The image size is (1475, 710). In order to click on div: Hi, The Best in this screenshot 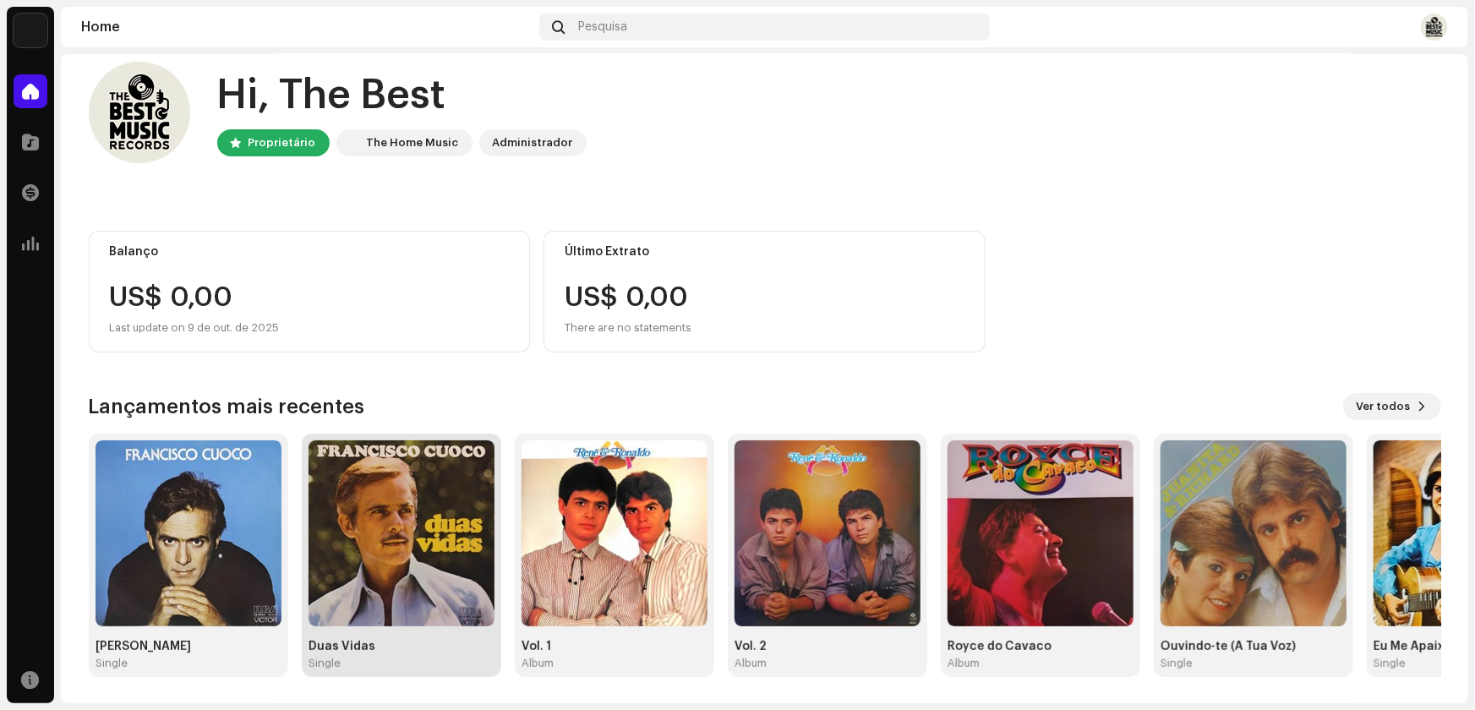, I will do `click(401, 95)`.